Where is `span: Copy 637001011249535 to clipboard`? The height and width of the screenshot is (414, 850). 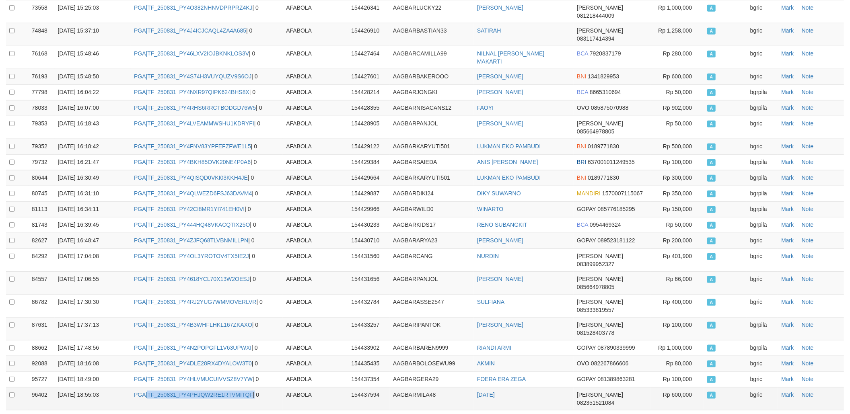 span: Copy 637001011249535 to clipboard is located at coordinates (611, 162).